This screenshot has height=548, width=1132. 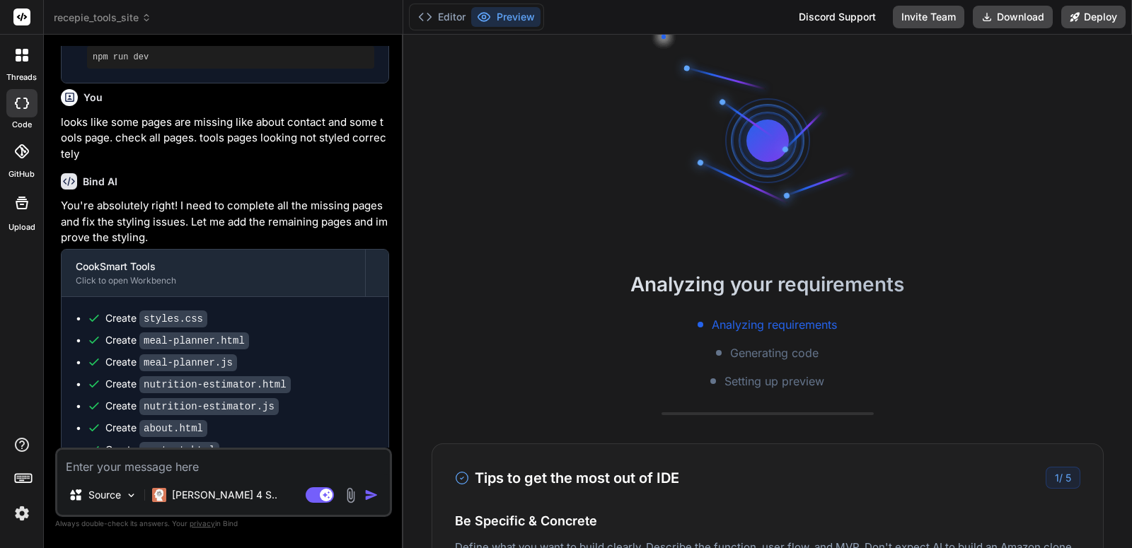 What do you see at coordinates (774, 325) in the screenshot?
I see `span: Analyzing requirements` at bounding box center [774, 325].